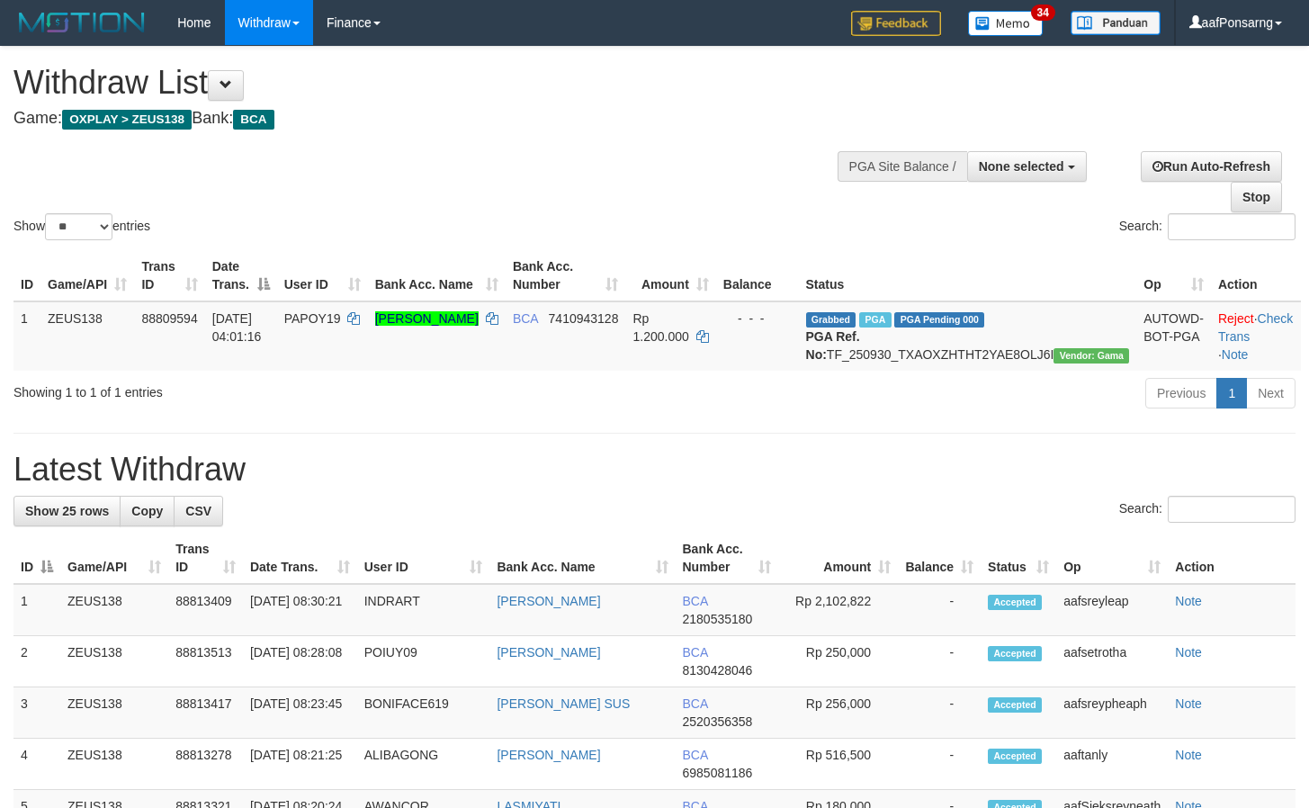 Image resolution: width=1309 pixels, height=808 pixels. I want to click on th: Balance: activate to sort column ascending, so click(939, 558).